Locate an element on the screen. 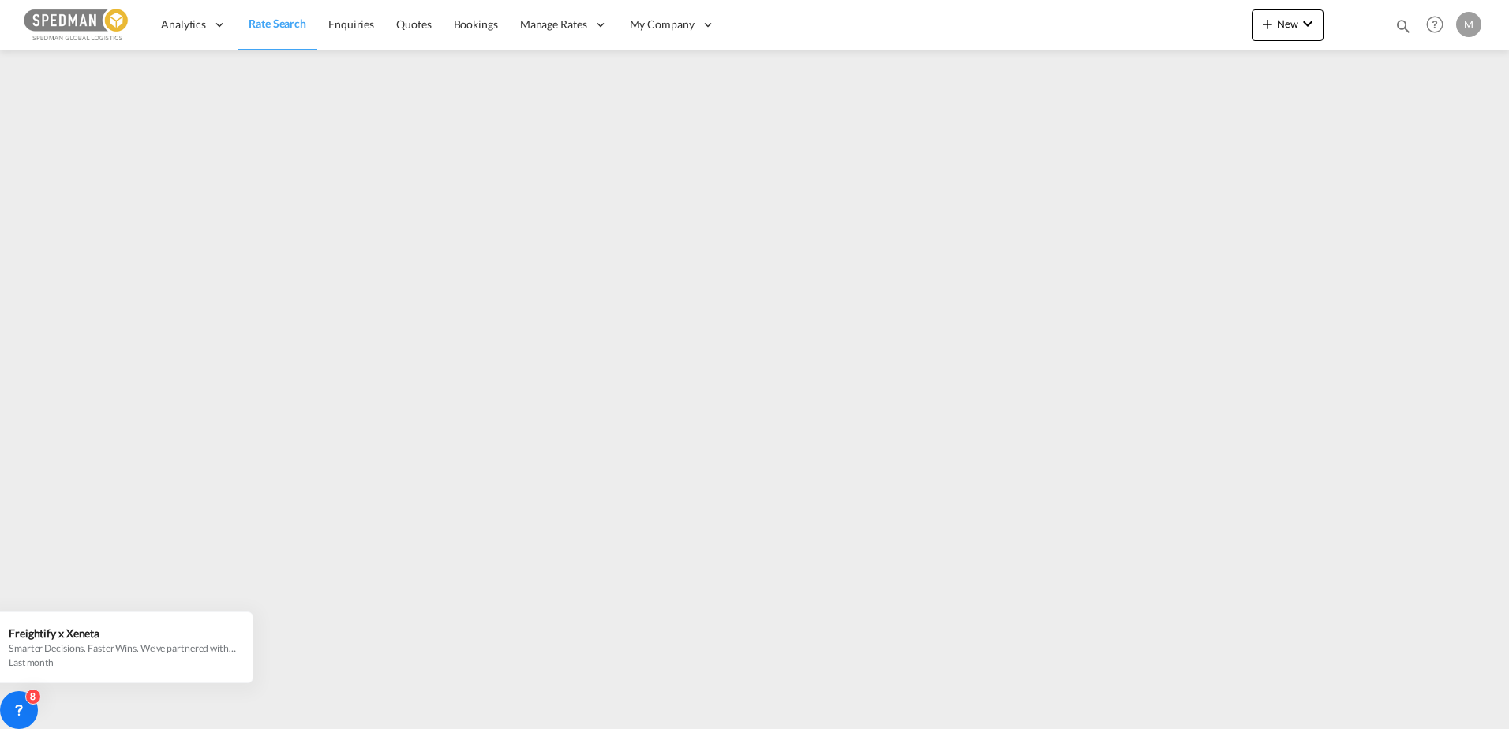  span: Help is located at coordinates (1435, 24).